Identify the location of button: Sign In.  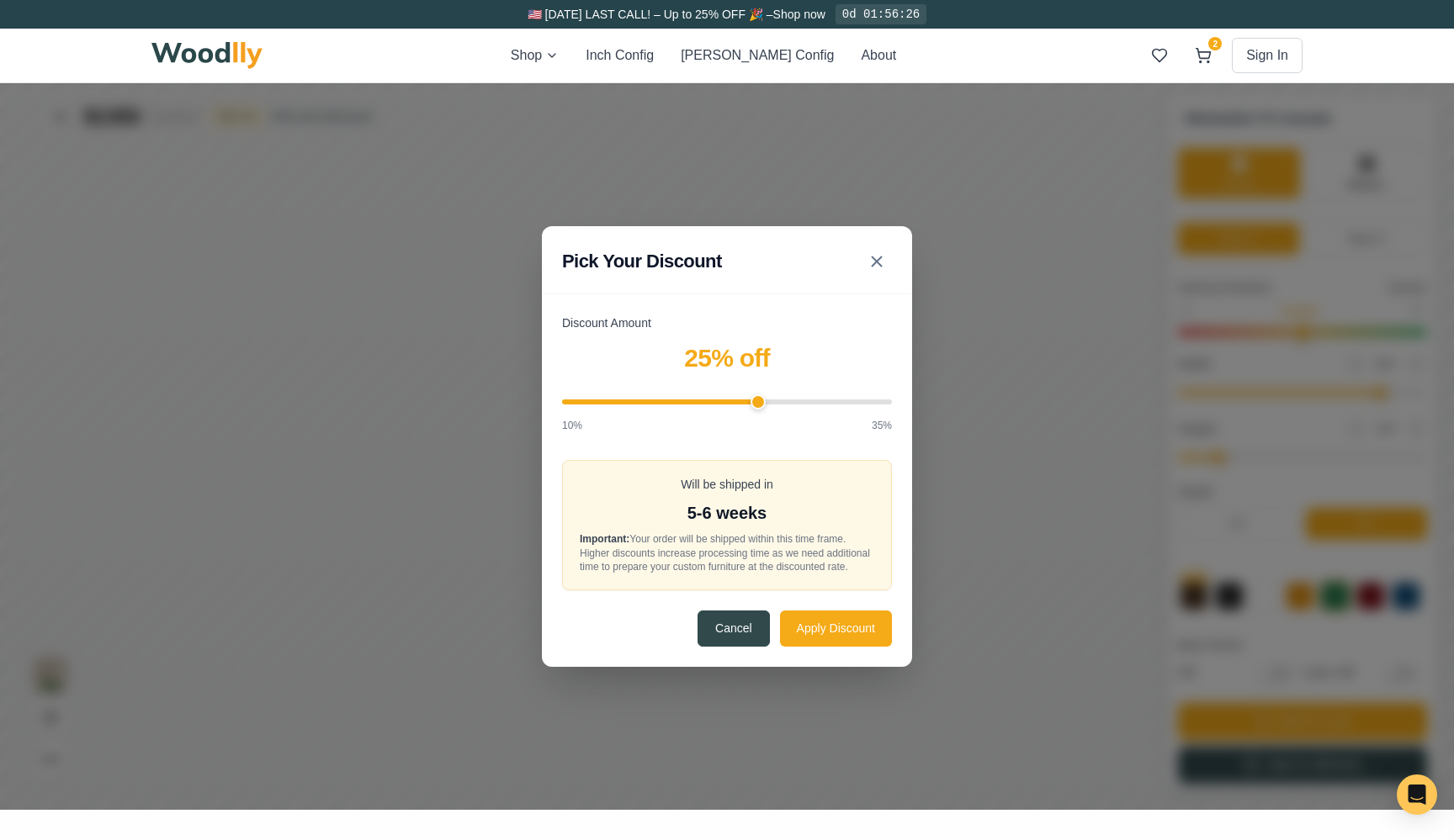
(1267, 56).